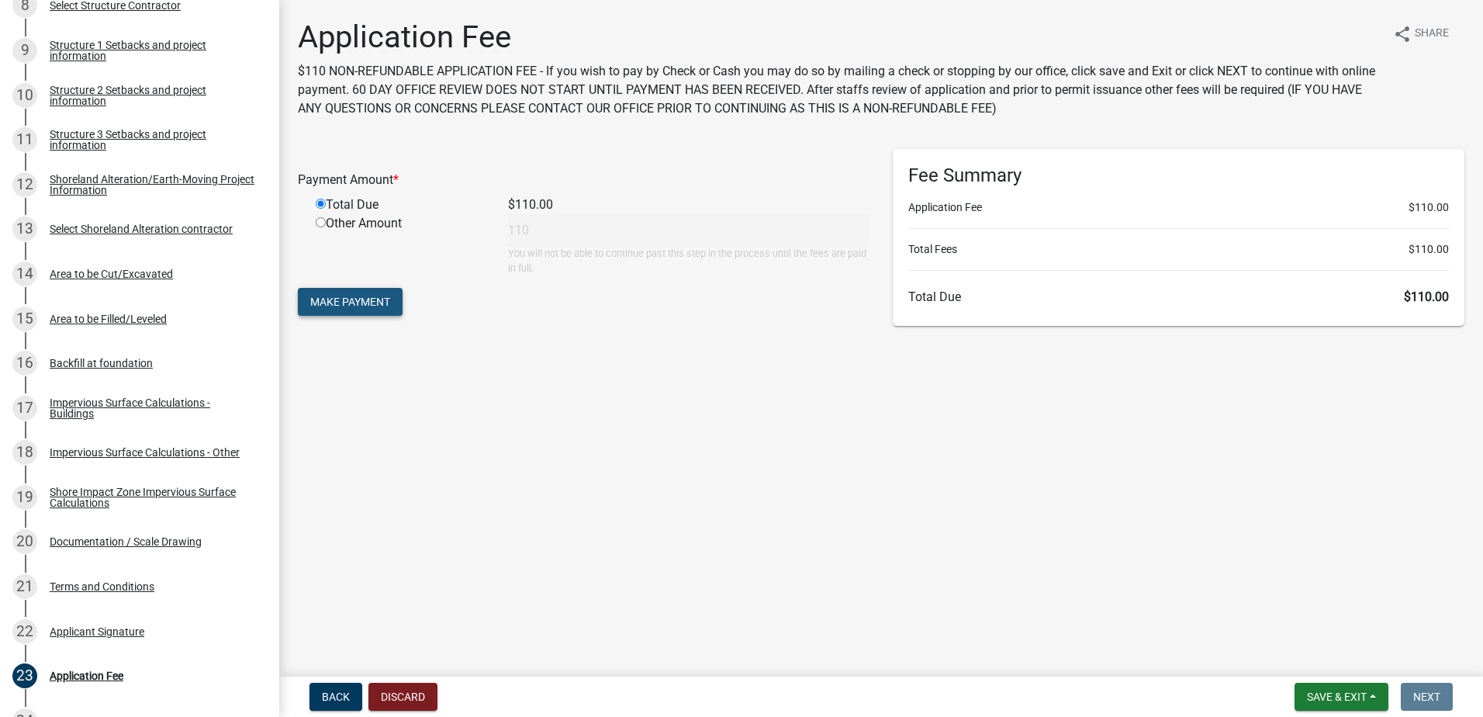 Image resolution: width=1483 pixels, height=717 pixels. What do you see at coordinates (25, 185) in the screenshot?
I see `div: 12` at bounding box center [25, 185].